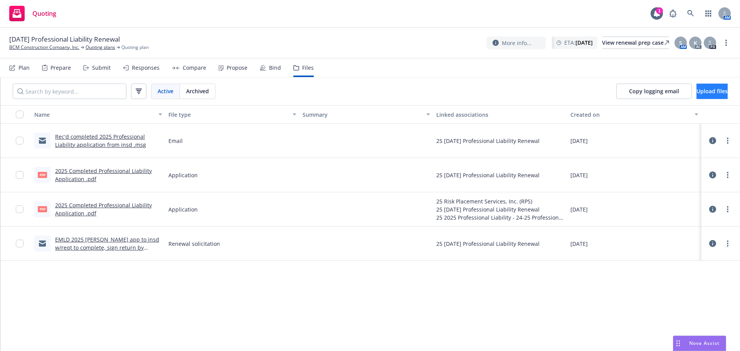 This screenshot has height=351, width=740. Describe the element at coordinates (659, 11) in the screenshot. I see `div: 1` at that location.